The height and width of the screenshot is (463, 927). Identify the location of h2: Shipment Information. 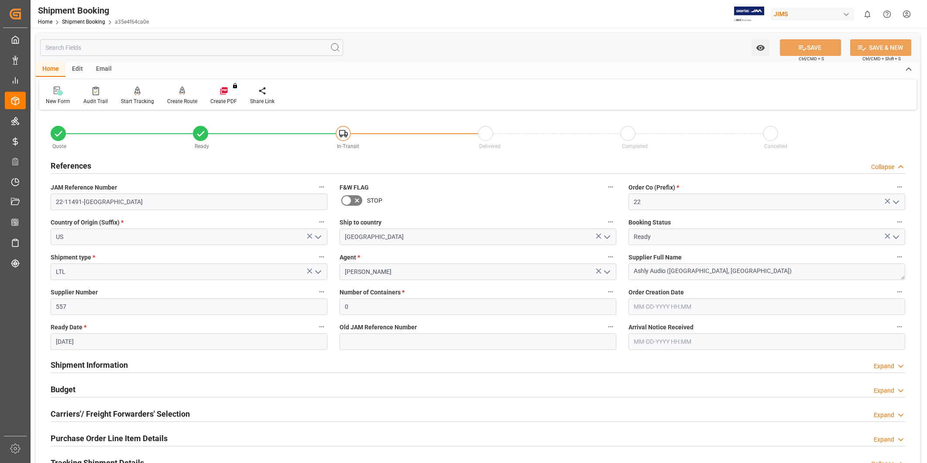
(89, 365).